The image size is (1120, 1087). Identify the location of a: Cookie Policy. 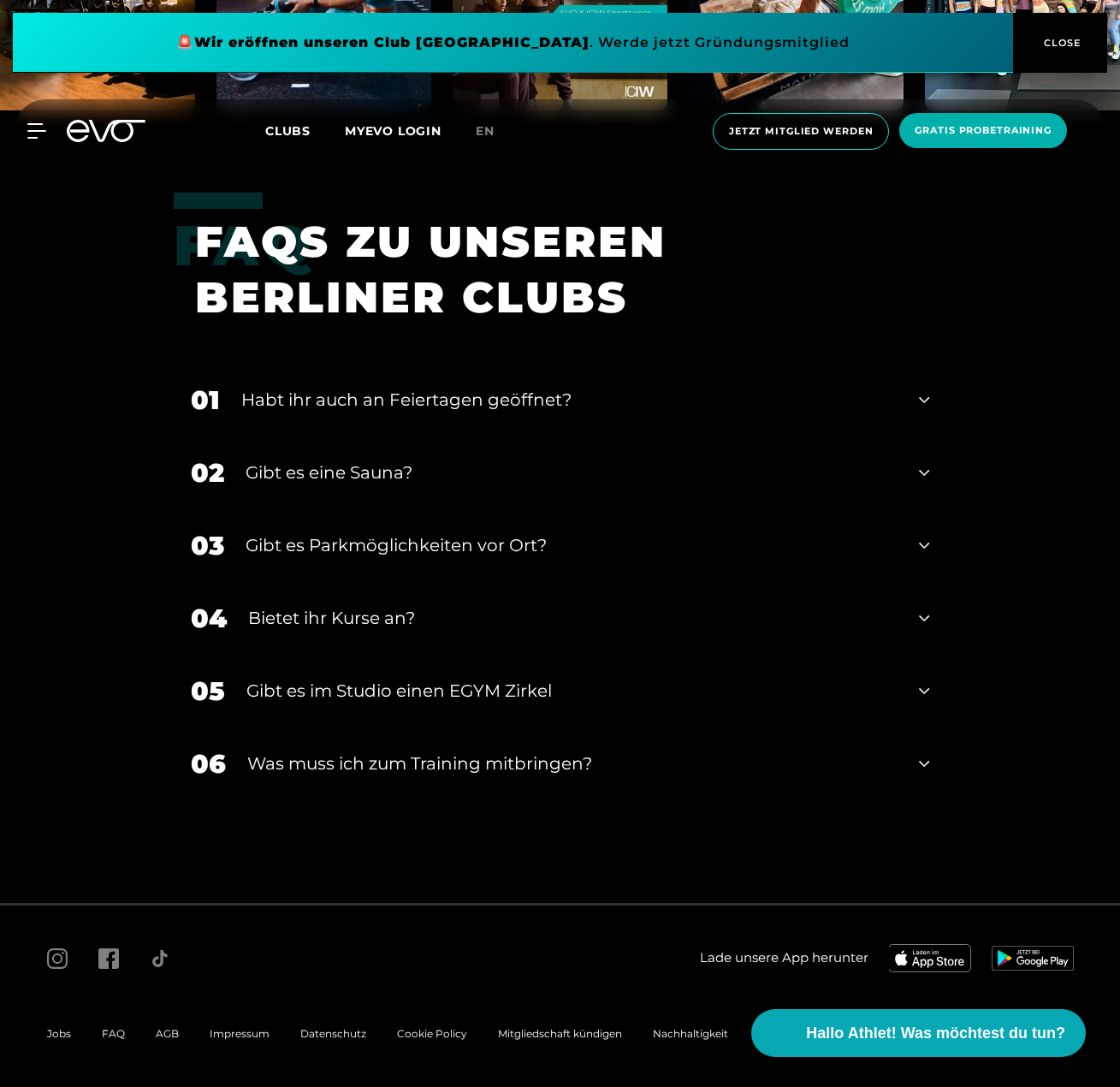
(432, 1033).